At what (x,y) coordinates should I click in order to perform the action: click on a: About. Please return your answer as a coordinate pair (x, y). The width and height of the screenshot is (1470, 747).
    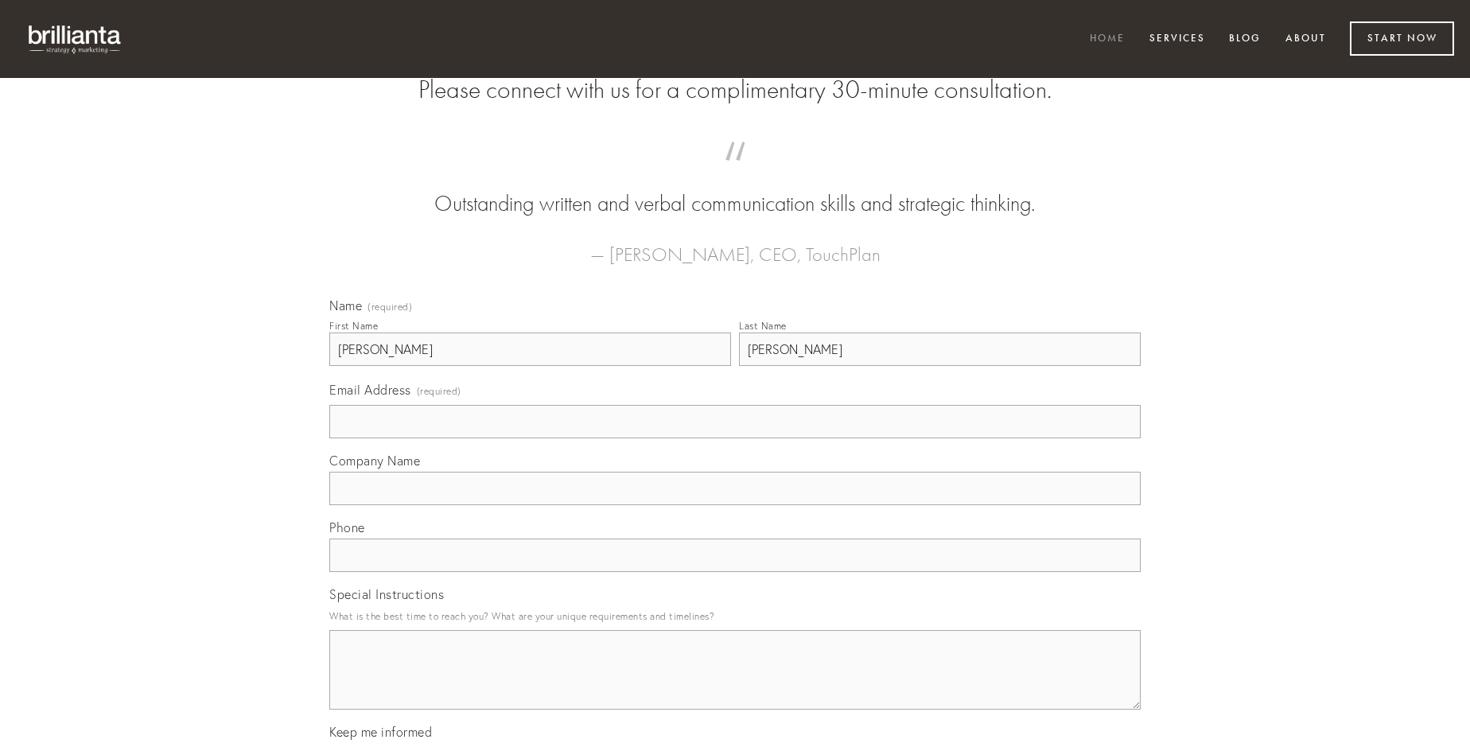
    Looking at the image, I should click on (1305, 39).